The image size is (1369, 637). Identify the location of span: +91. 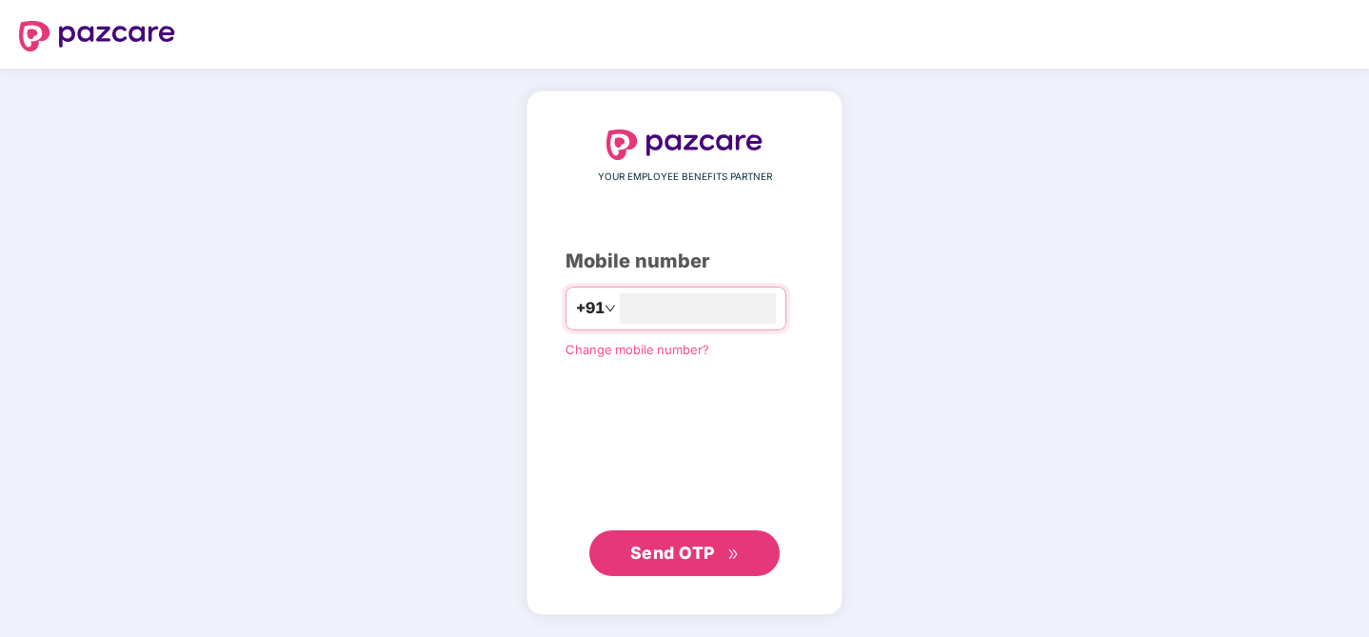
(590, 307).